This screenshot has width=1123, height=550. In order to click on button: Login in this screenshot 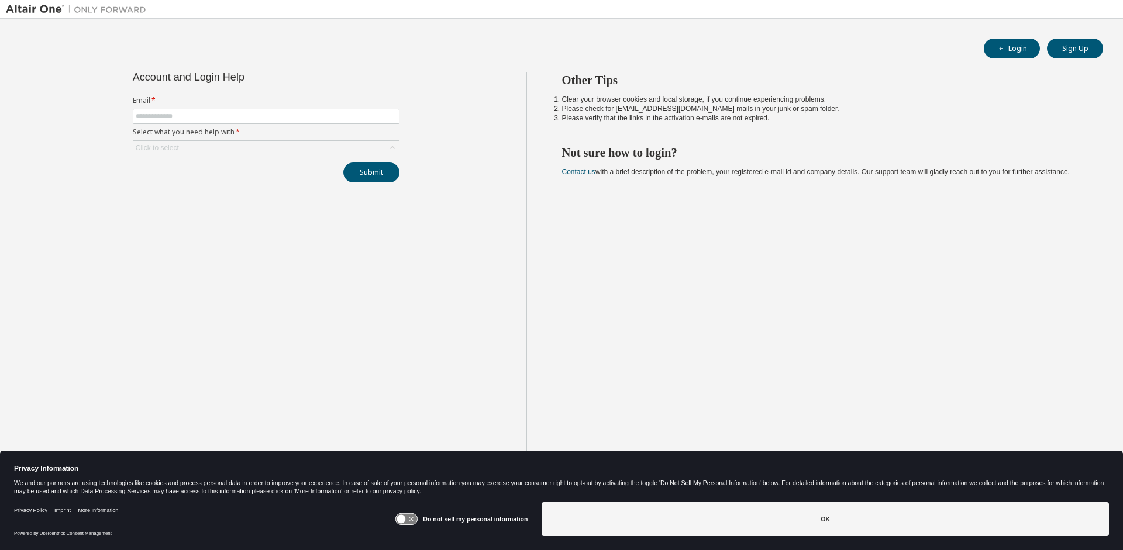, I will do `click(1012, 49)`.